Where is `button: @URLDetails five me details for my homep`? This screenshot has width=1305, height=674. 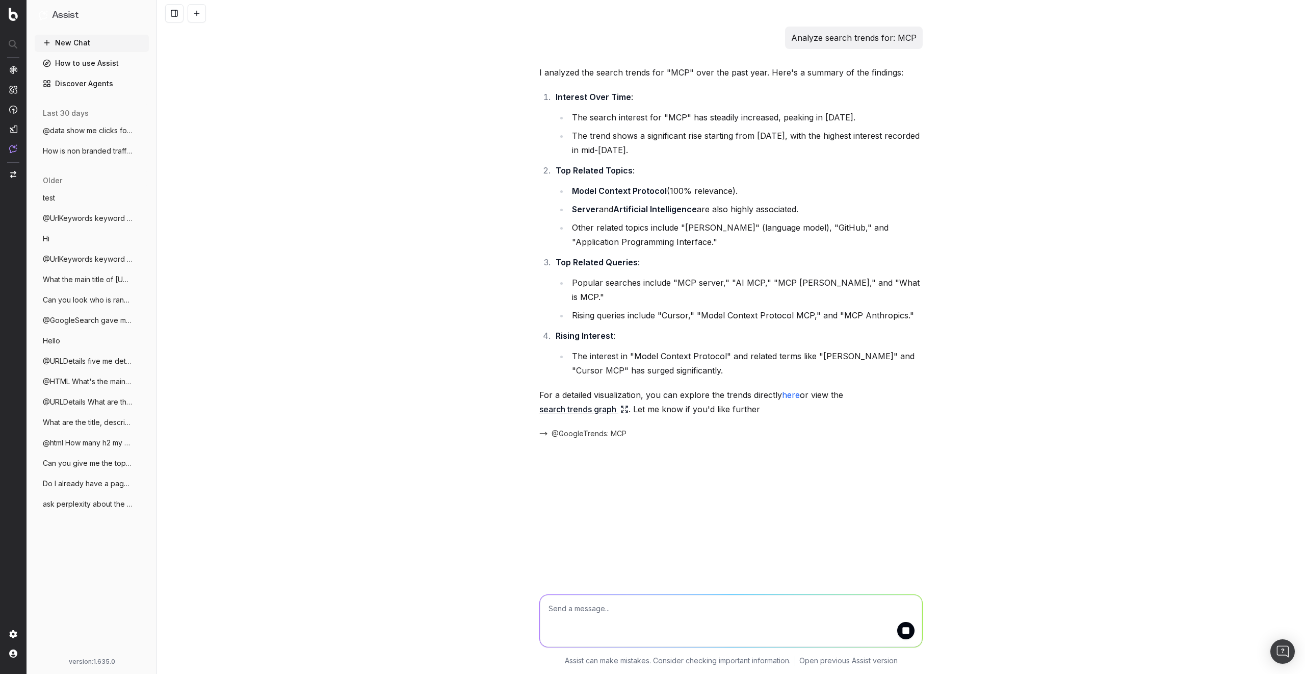
button: @URLDetails five me details for my homep is located at coordinates (92, 361).